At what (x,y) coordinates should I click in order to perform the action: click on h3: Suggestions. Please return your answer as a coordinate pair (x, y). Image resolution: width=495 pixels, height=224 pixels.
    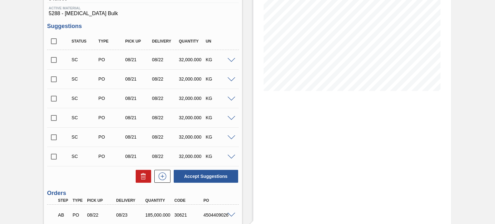
    Looking at the image, I should click on (143, 26).